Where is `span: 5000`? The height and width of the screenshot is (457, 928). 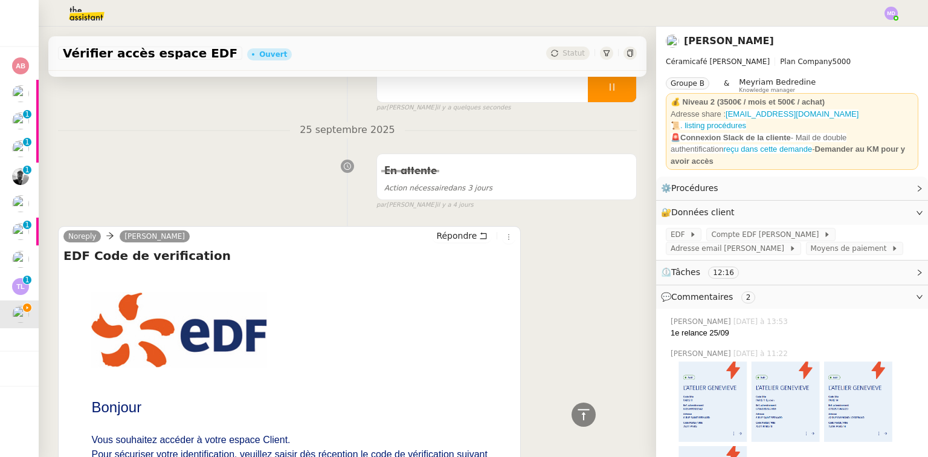 span: 5000 is located at coordinates (842, 62).